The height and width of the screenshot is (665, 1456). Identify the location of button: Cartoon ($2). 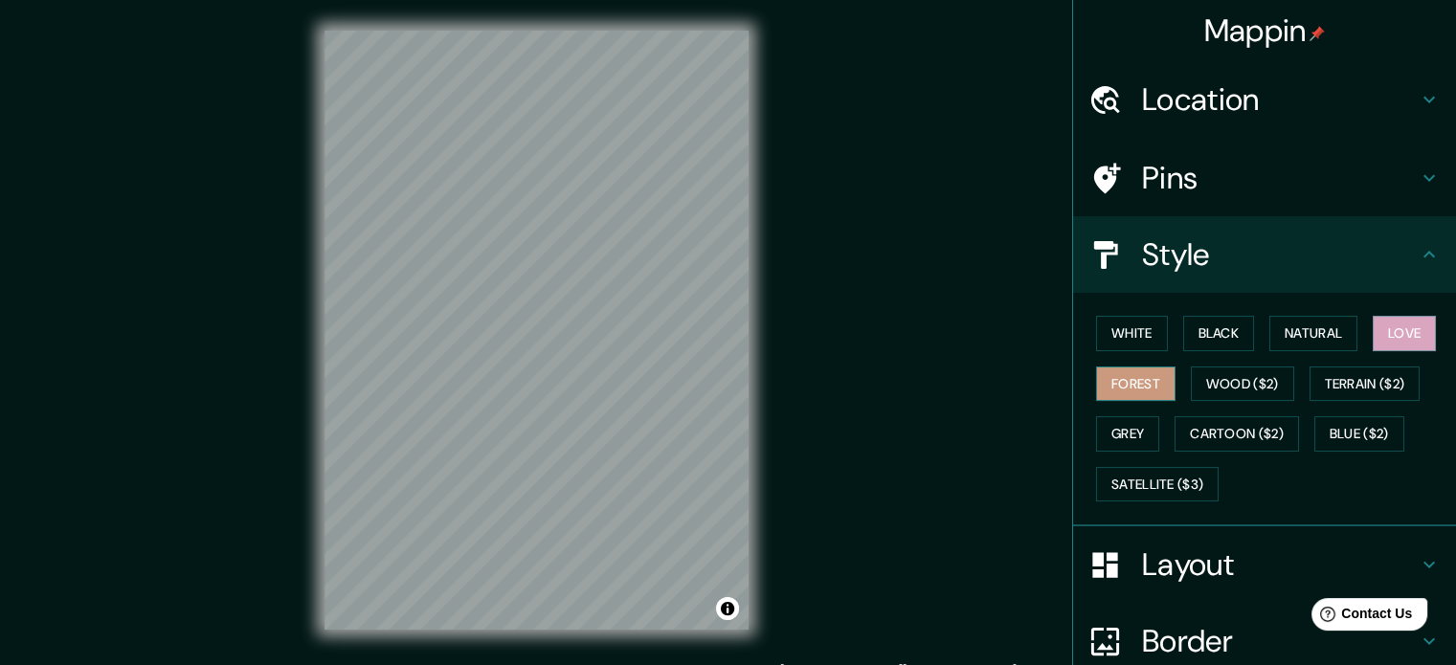
(1236, 434).